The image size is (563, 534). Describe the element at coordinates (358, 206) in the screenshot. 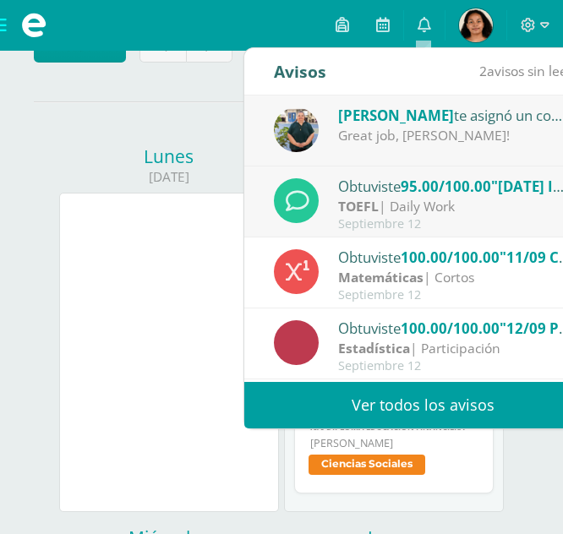

I see `strong: TOEFL` at that location.